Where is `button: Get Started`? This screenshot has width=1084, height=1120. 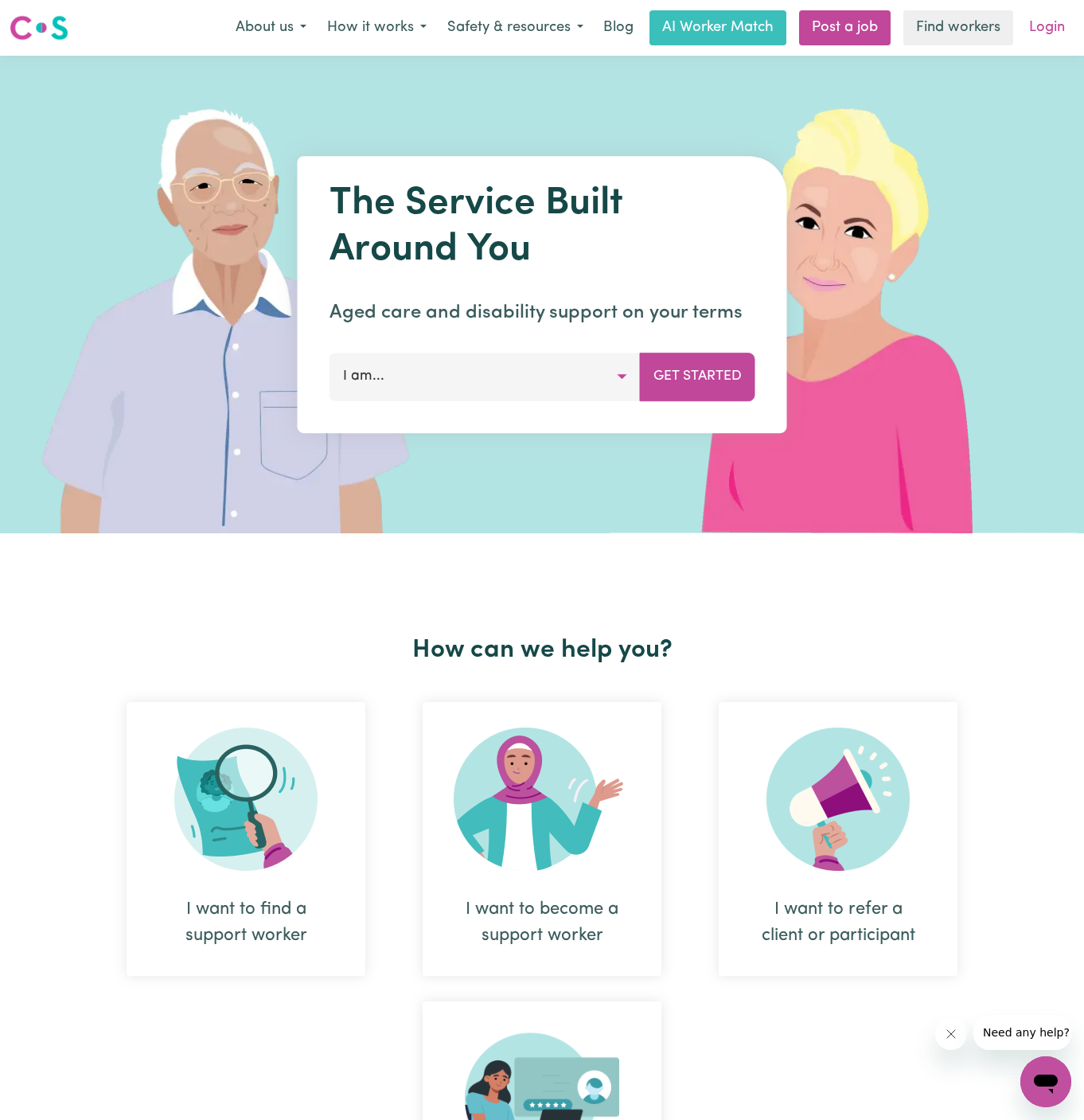 button: Get Started is located at coordinates (697, 377).